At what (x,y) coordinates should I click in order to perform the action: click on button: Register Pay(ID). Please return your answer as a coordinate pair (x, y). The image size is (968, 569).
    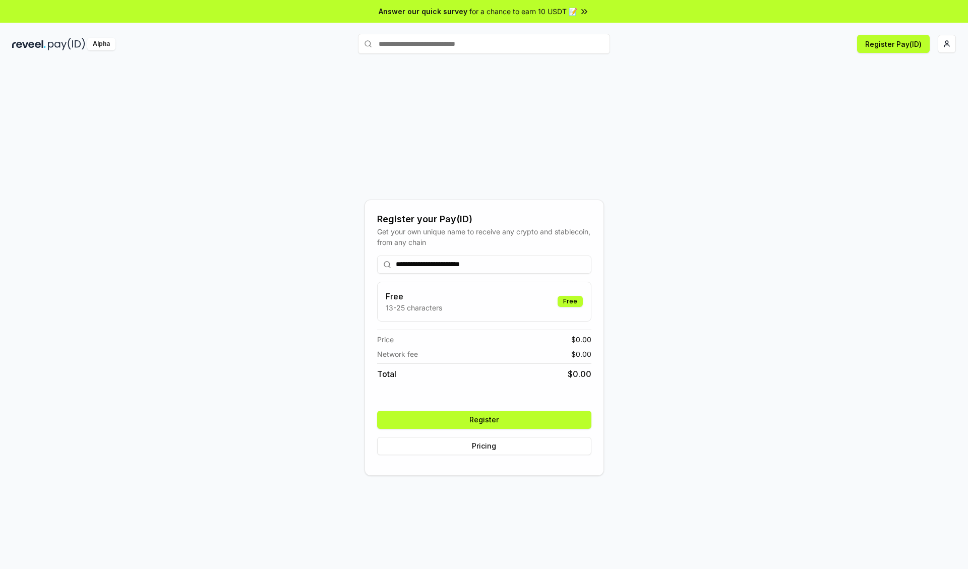
    Looking at the image, I should click on (893, 44).